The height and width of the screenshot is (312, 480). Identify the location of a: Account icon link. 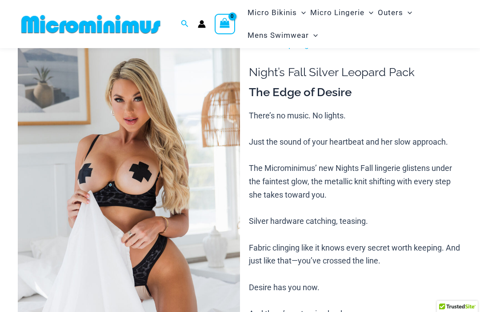
(202, 24).